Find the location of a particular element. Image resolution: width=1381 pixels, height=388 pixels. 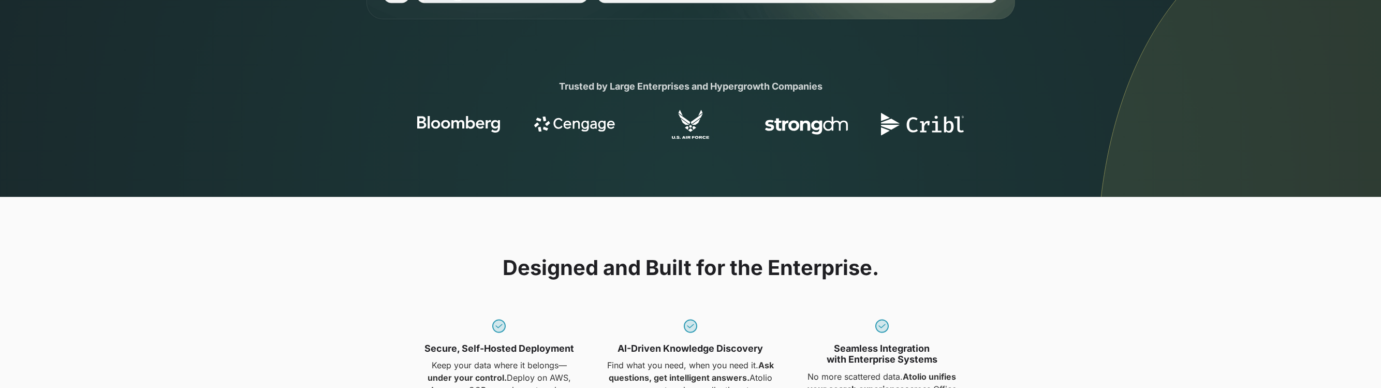

strong: under your control. is located at coordinates (467, 377).